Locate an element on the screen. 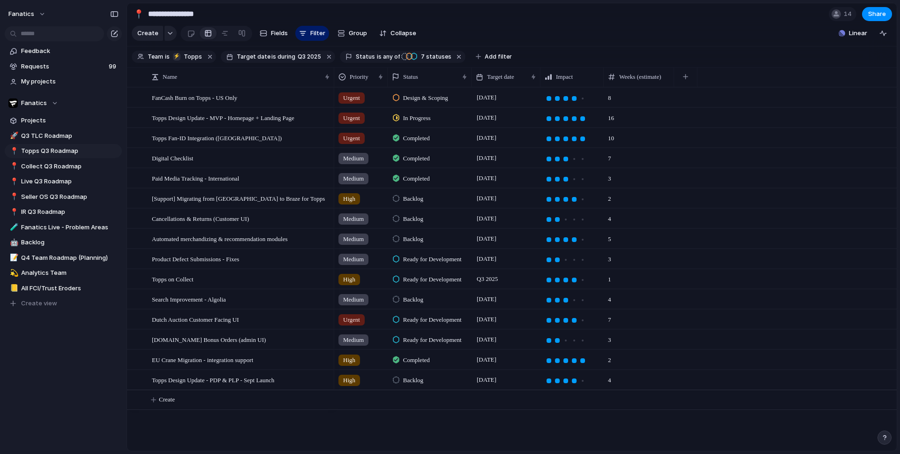 The image size is (900, 454). span: Dutch Auction Customer Facing UI is located at coordinates (196, 319).